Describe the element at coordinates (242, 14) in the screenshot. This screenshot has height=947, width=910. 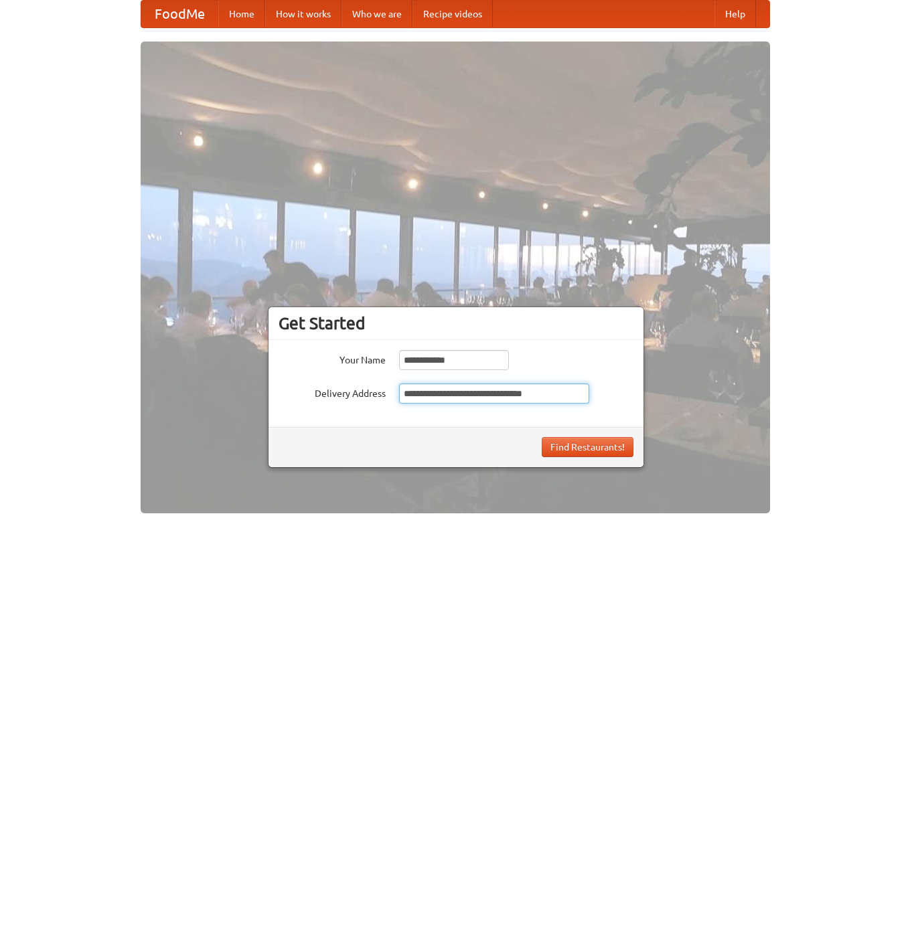
I see `a: Home` at that location.